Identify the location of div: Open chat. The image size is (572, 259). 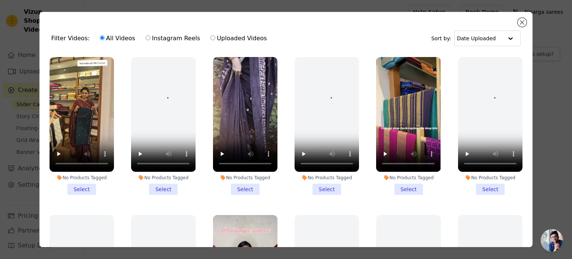
(552, 240).